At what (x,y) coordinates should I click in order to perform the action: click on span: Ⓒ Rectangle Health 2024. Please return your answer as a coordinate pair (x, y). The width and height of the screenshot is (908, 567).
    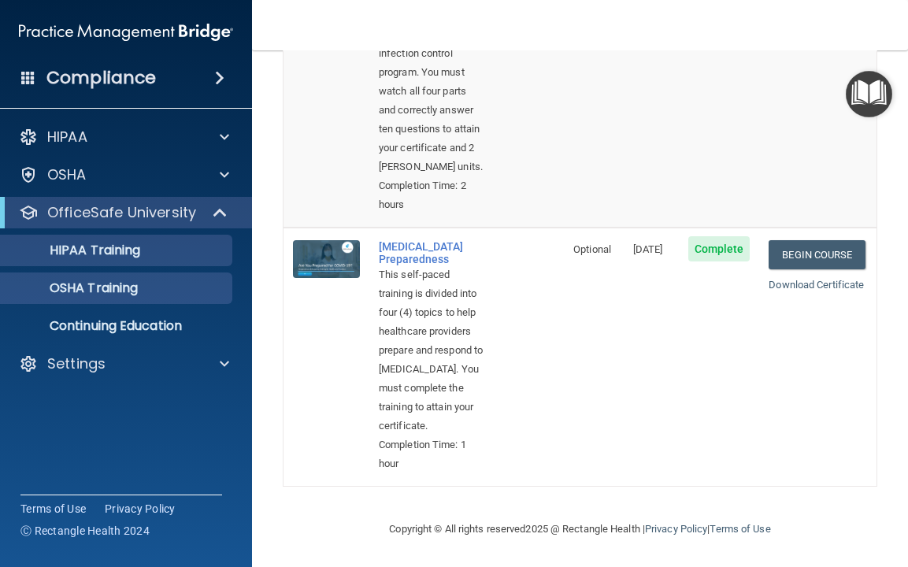
    Looking at the image, I should click on (85, 531).